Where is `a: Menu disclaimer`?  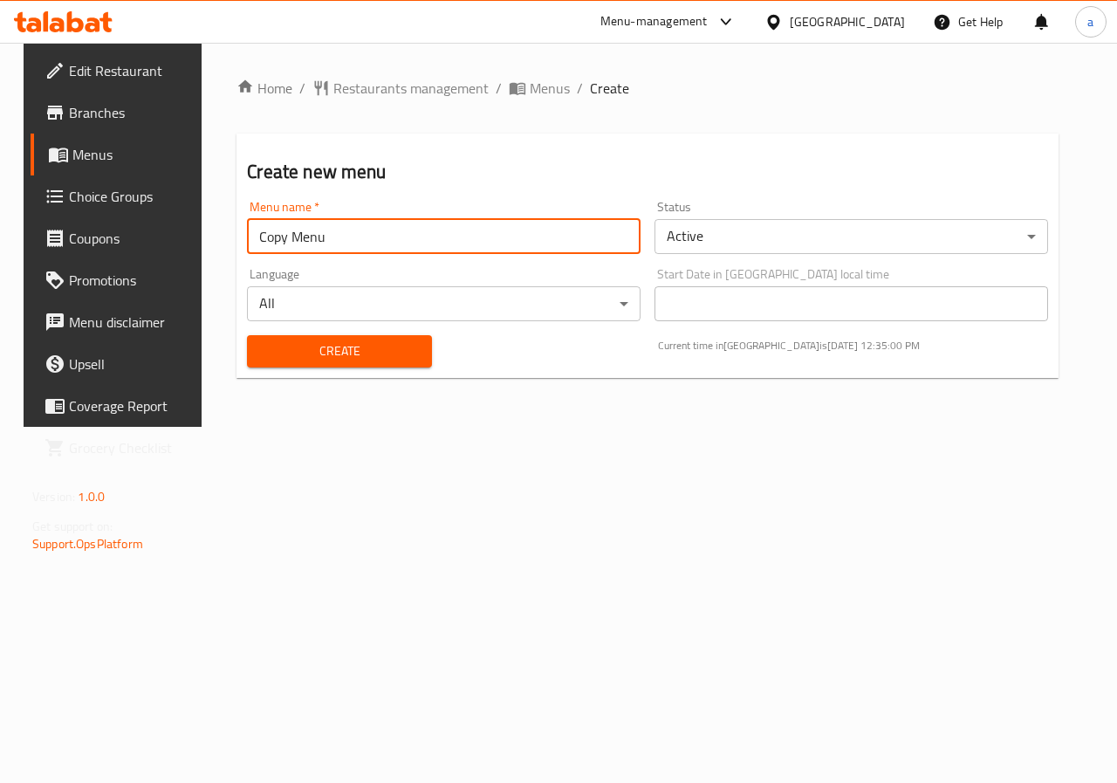
a: Menu disclaimer is located at coordinates (120, 322).